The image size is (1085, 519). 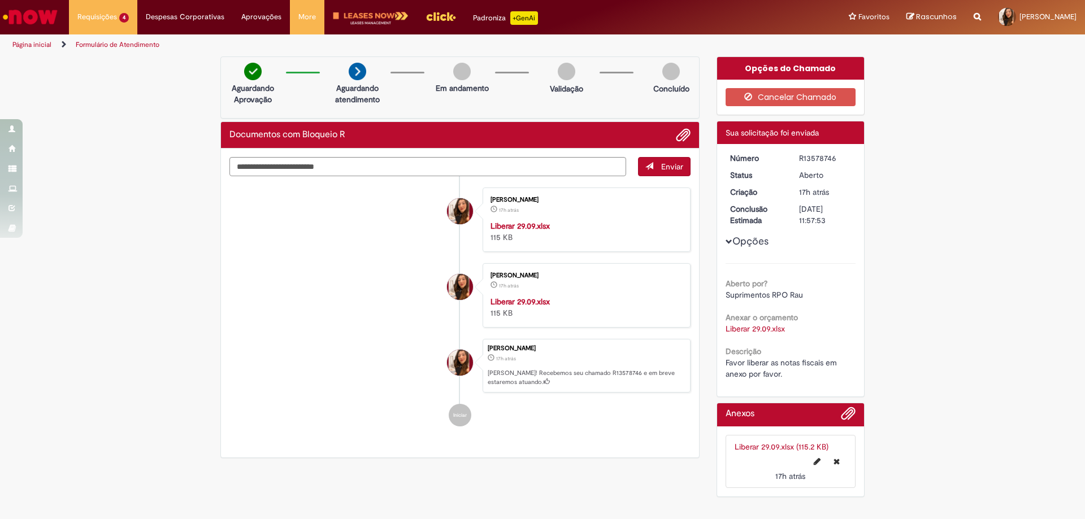 I want to click on button: Cancelar Chamado, so click(x=791, y=97).